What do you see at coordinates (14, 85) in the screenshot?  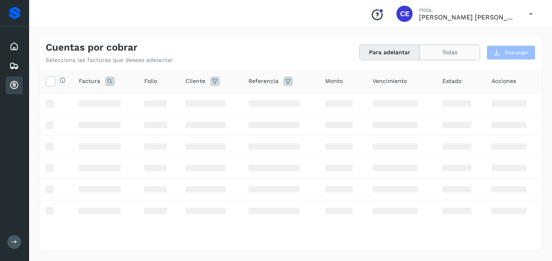 I see `div: Cuentas por cobrar` at bounding box center [14, 85].